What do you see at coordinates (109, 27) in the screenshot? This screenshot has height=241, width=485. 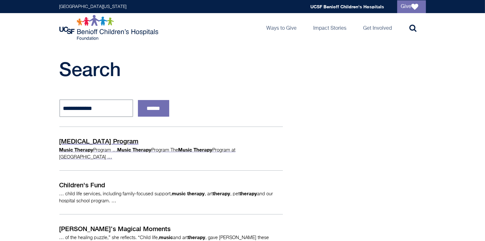 I see `img: Logo for UCSF Benioff Children's Hospitals Foundation` at bounding box center [109, 27].